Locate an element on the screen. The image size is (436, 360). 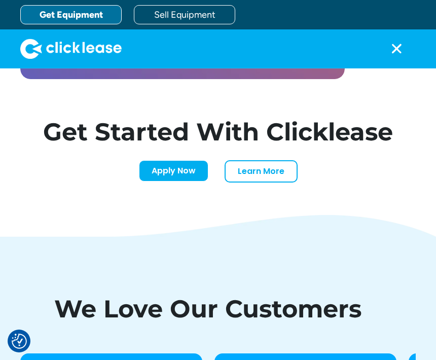
a: Sell Equipment is located at coordinates (185, 15).